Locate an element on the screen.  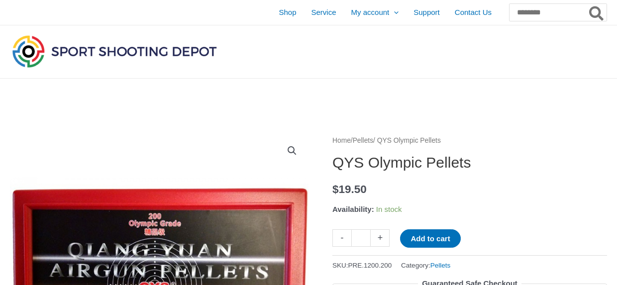
button: Add to cart is located at coordinates (430, 238).